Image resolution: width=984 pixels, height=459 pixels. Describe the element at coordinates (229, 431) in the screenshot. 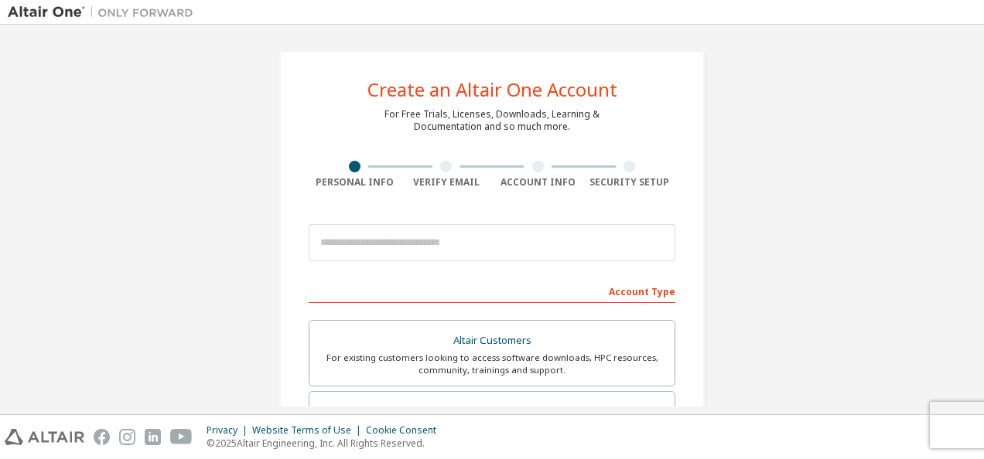

I see `div: Privacy` at that location.